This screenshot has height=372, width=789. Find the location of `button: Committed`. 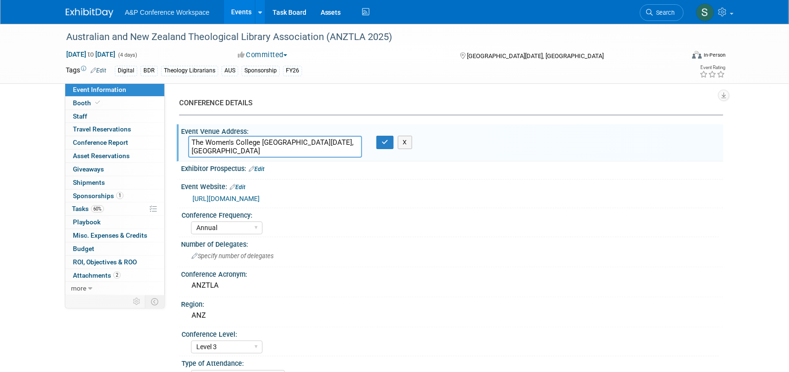

button: Committed is located at coordinates (263, 55).